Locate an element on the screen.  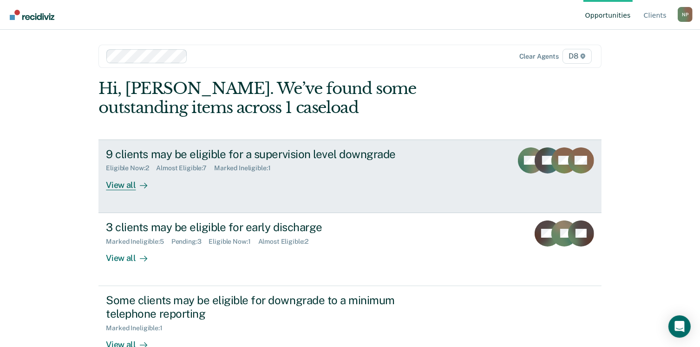
span: D8 is located at coordinates (577, 56).